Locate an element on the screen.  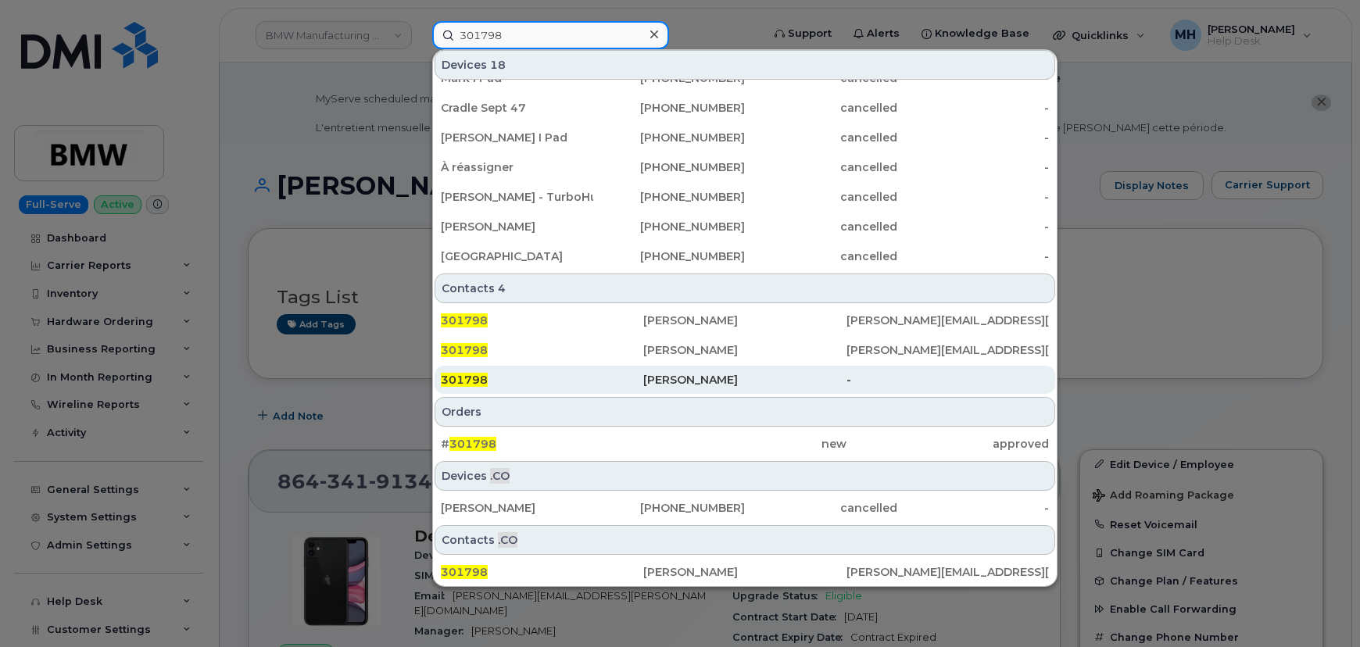
div: Cradle Sept 47 is located at coordinates (517, 108).